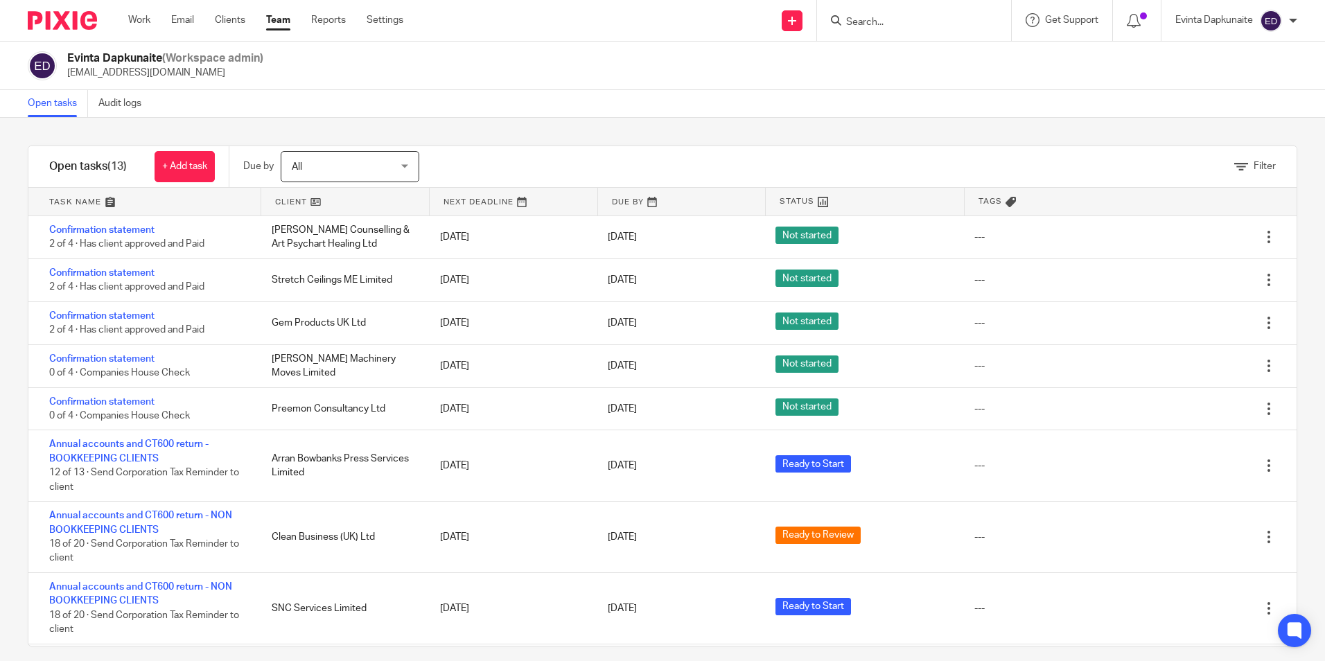 The width and height of the screenshot is (1325, 661). Describe the element at coordinates (57, 103) in the screenshot. I see `a: Open tasks` at that location.